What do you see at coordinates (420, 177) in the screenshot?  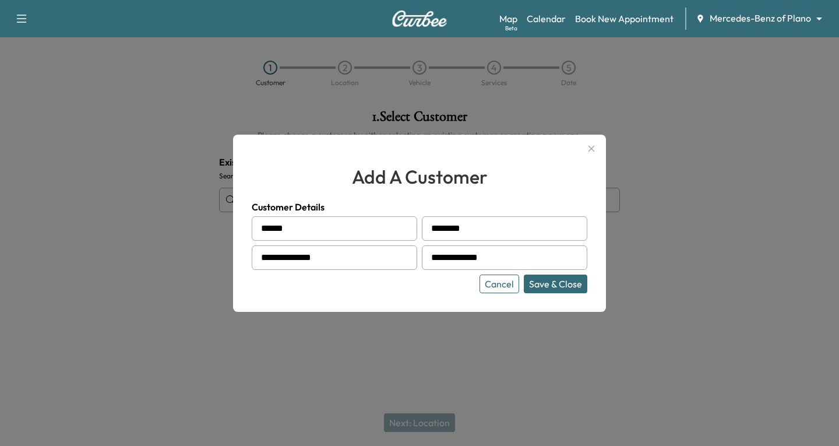 I see `h2: add a customer` at bounding box center [420, 177].